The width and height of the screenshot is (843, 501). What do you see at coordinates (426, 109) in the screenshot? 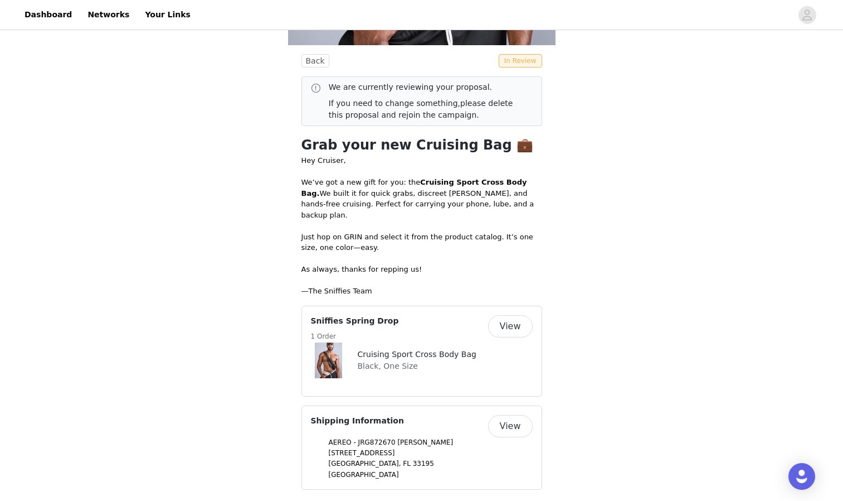
I see `p: If you need to change something,` at bounding box center [426, 109].